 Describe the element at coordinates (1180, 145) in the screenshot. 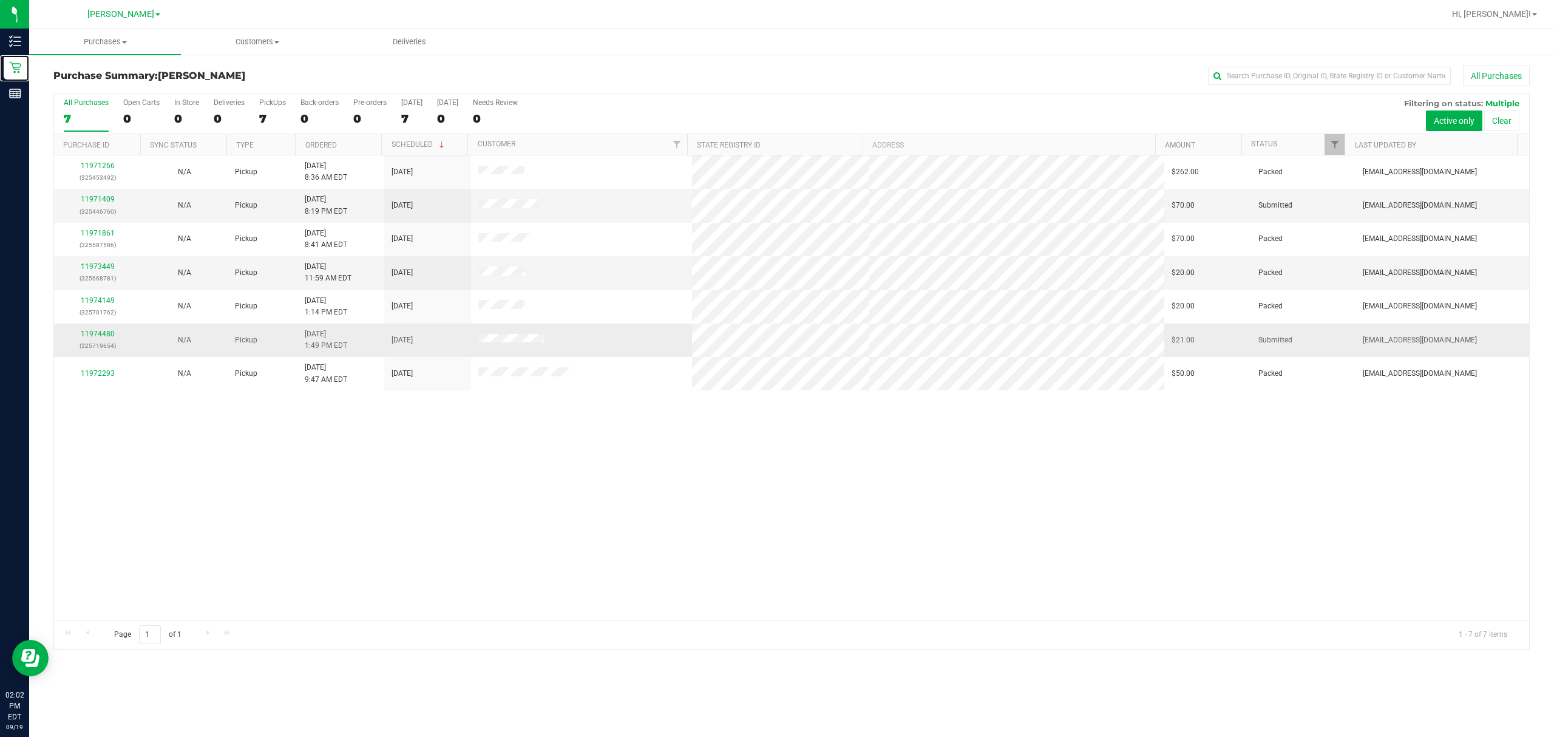

I see `a: Amount` at that location.